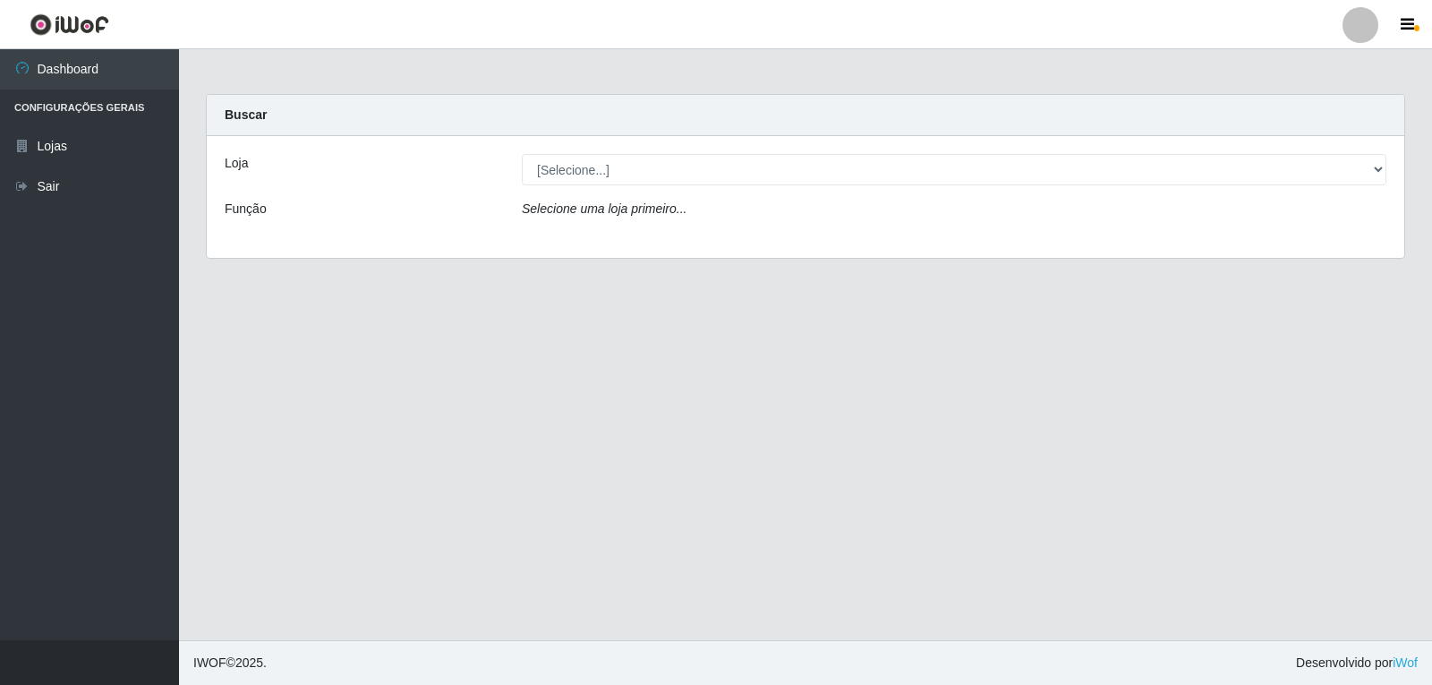  What do you see at coordinates (1357, 662) in the screenshot?
I see `span: Desenvolvido por` at bounding box center [1357, 662].